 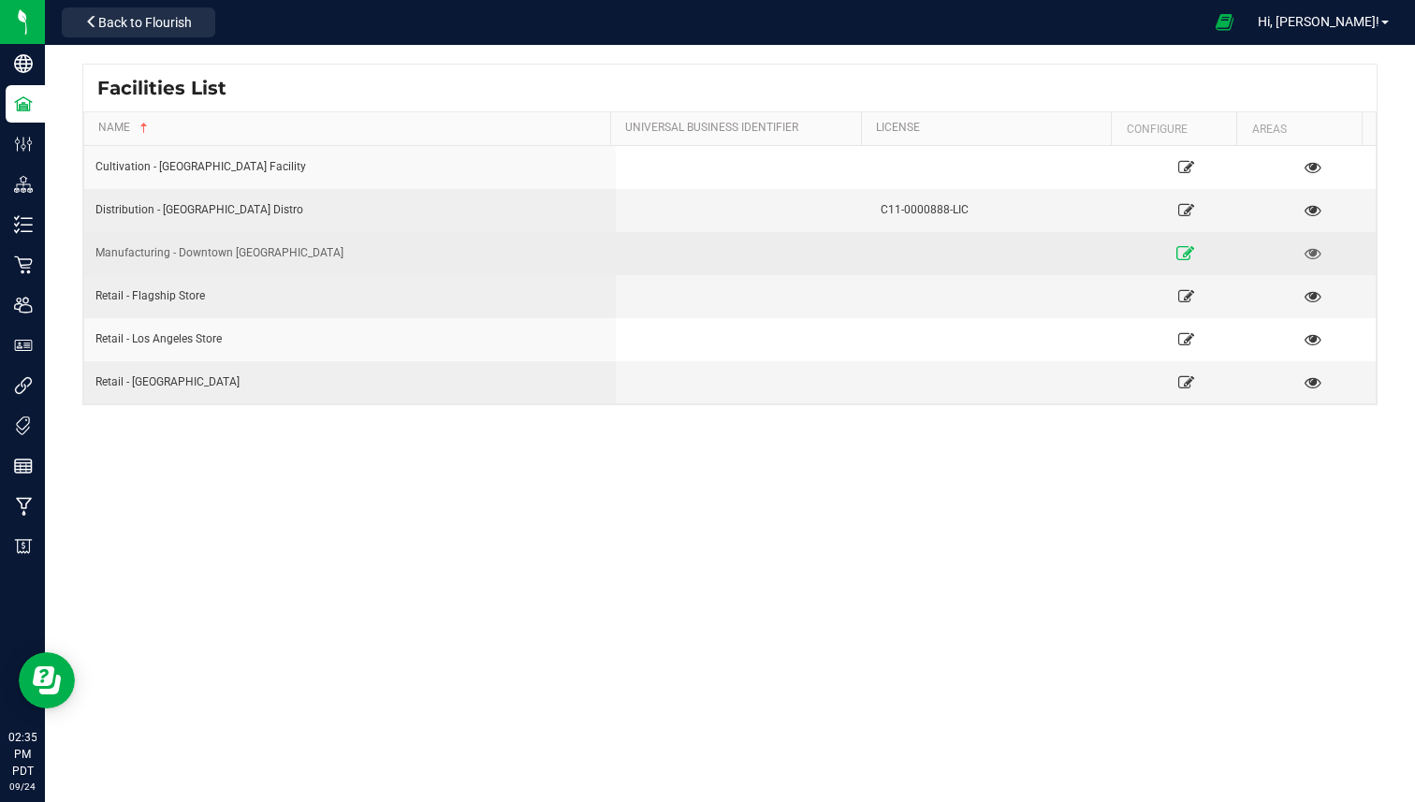 What do you see at coordinates (162, 88) in the screenshot?
I see `span: Facilities List` at bounding box center [162, 88].